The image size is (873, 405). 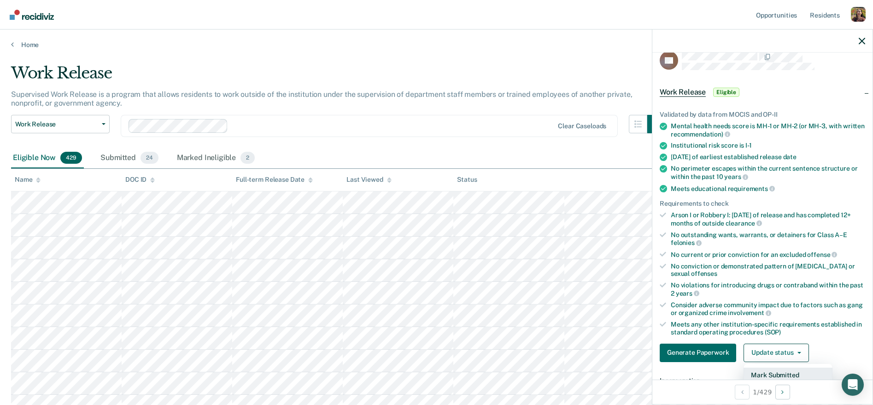 What do you see at coordinates (338, 77) in the screenshot?
I see `div: Work Release` at bounding box center [338, 77].